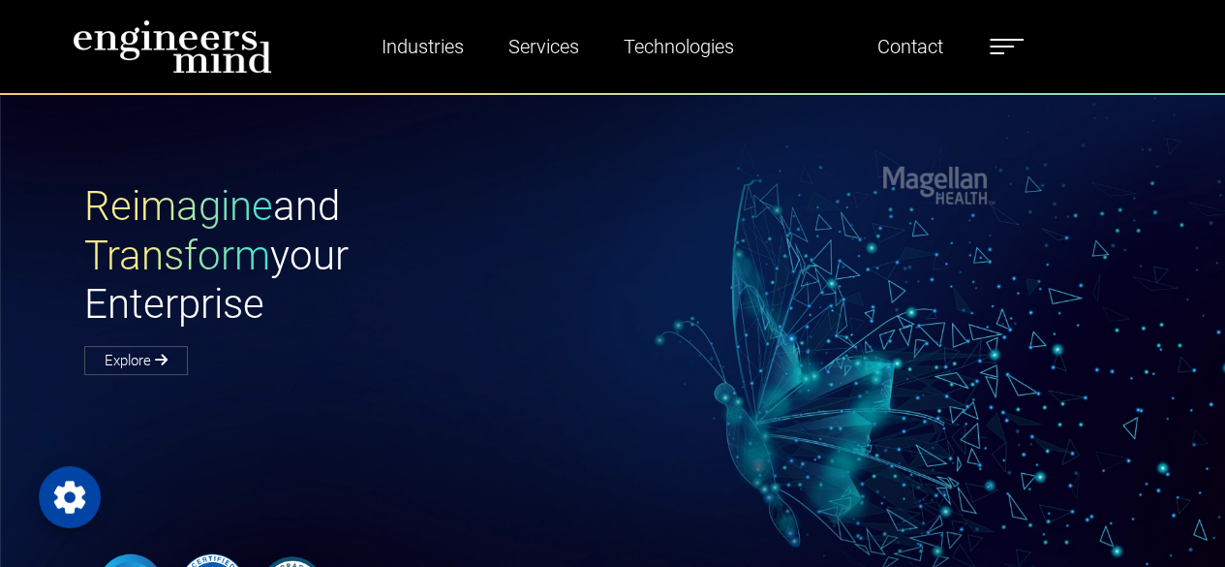 The width and height of the screenshot is (1225, 567). What do you see at coordinates (543, 46) in the screenshot?
I see `a: Services` at bounding box center [543, 46].